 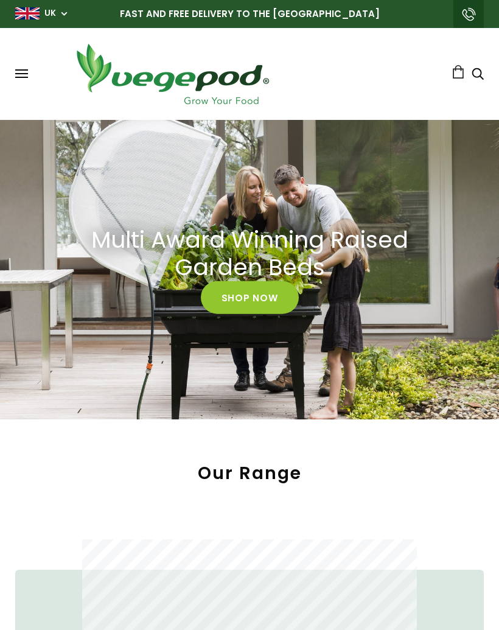 I want to click on a: Multi Award Winning Raised Garden Beds, so click(x=250, y=253).